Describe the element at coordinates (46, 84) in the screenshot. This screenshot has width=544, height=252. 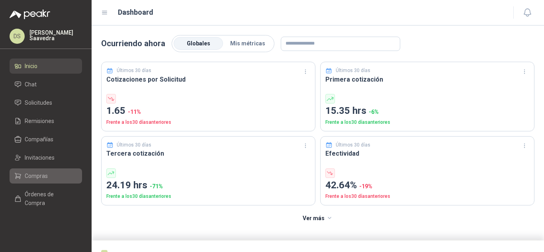
I see `a: Chat` at that location.